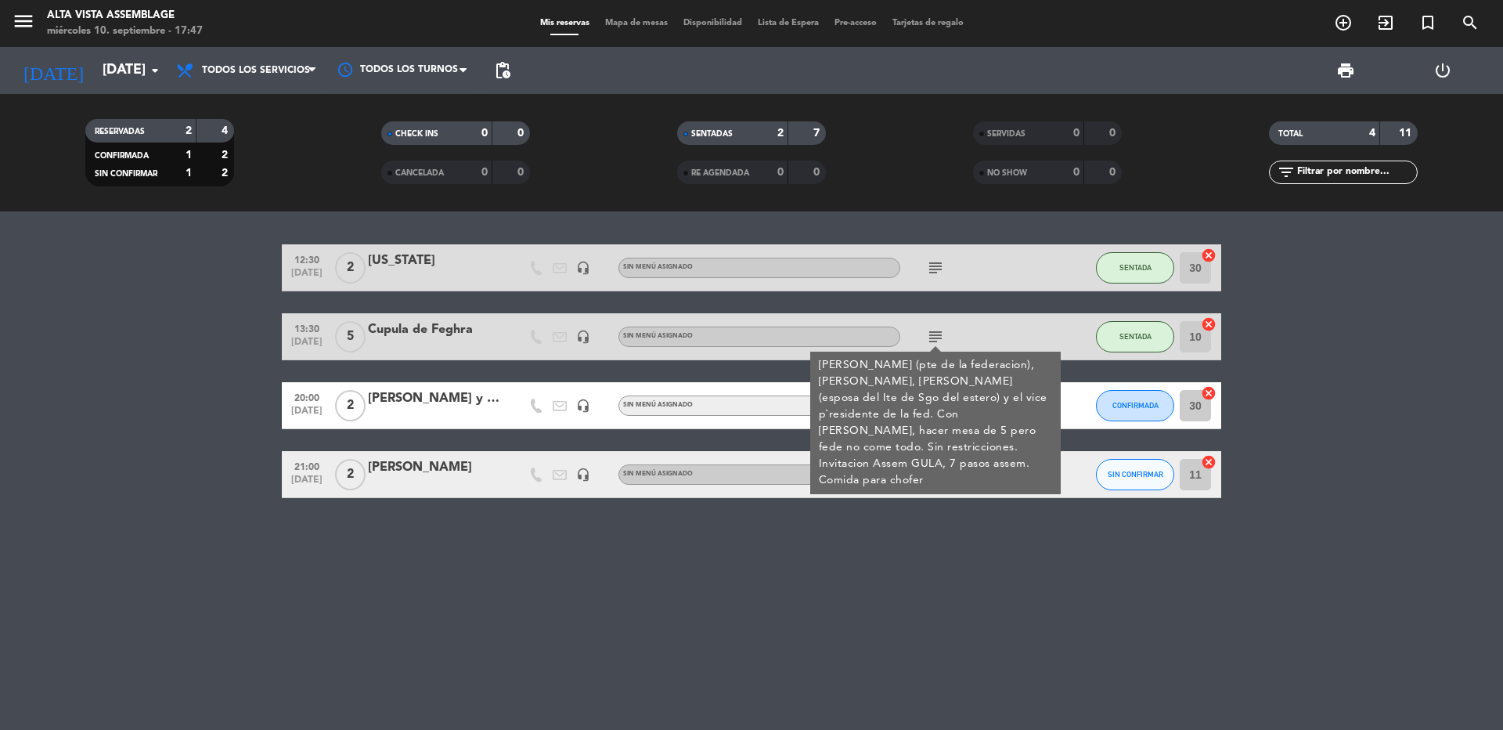 The image size is (1503, 730). Describe the element at coordinates (856, 23) in the screenshot. I see `span: Pre-acceso` at that location.